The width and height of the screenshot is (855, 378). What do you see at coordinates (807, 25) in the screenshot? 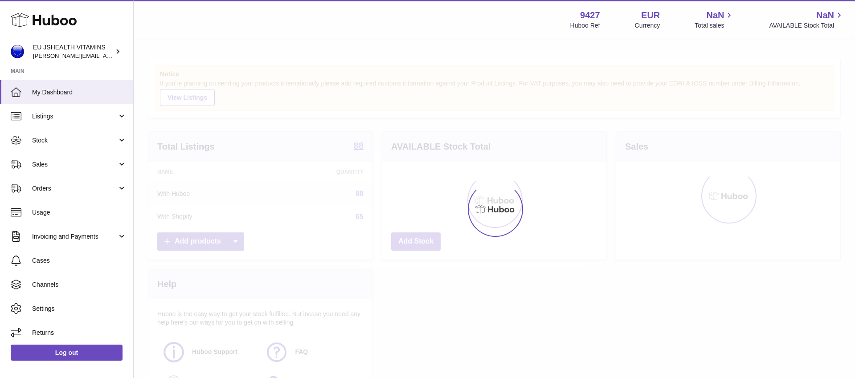
I see `span: AVAILABLE Stock Total` at bounding box center [807, 25].